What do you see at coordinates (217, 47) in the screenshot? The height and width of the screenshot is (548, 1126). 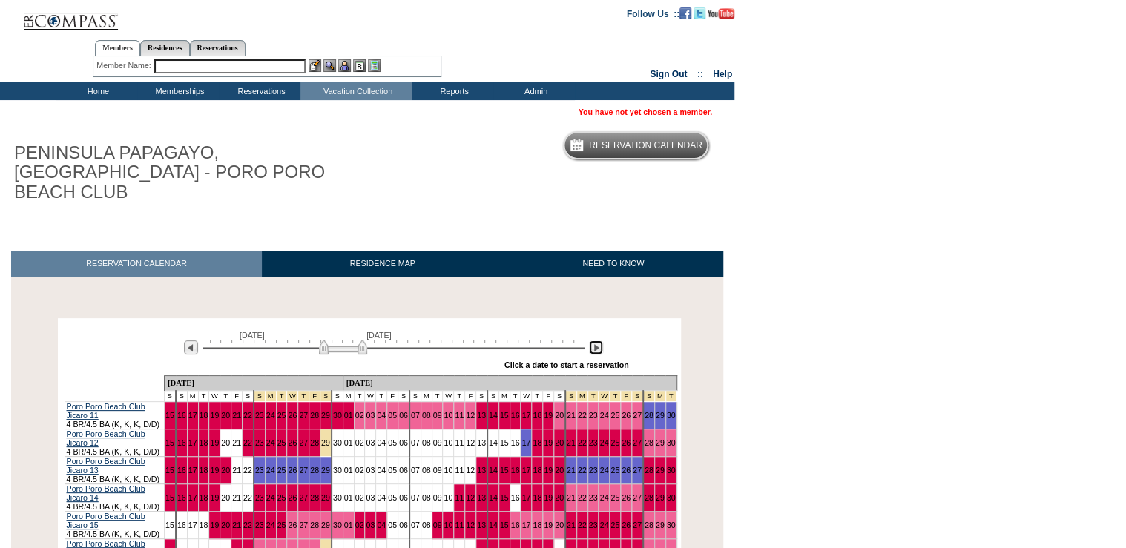 I see `a: Reservations` at bounding box center [217, 47].